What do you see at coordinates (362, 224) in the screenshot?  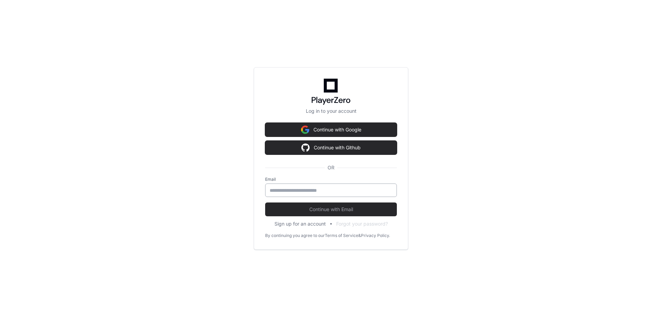 I see `button: Forgot your password?` at bounding box center [362, 224].